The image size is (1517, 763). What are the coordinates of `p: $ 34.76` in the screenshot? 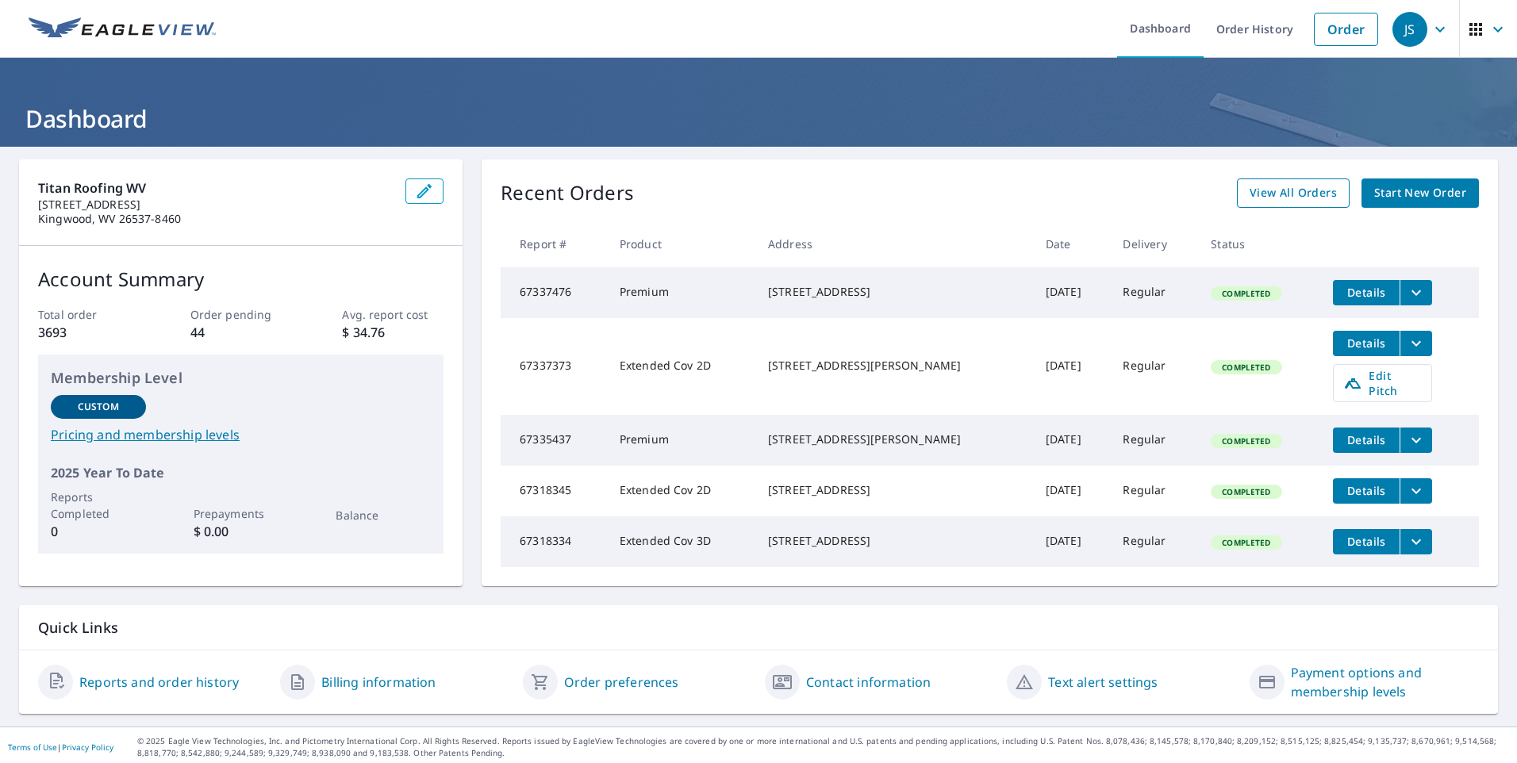 It's located at (393, 333).